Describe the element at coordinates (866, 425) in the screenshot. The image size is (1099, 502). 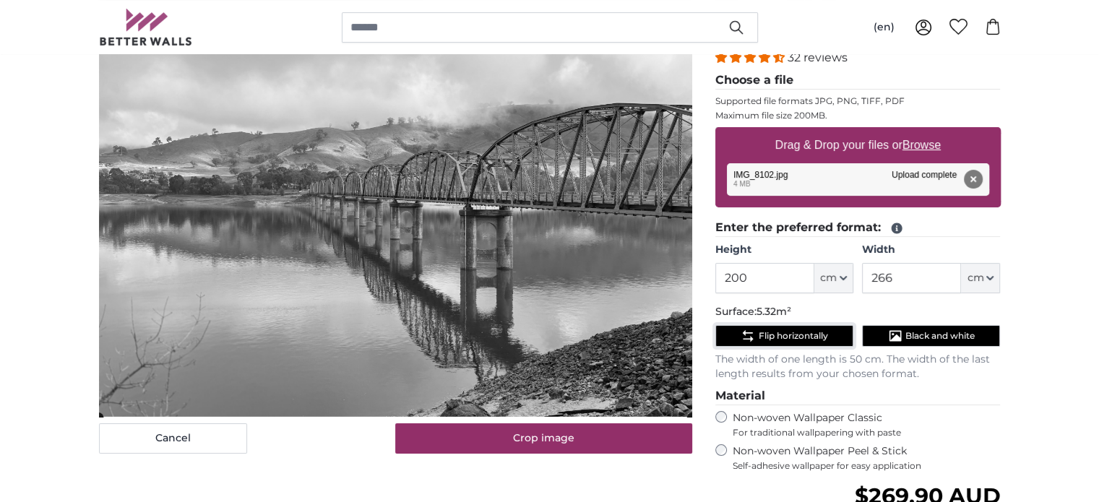
I see `label: Non-woven Wallpaper Classic` at that location.